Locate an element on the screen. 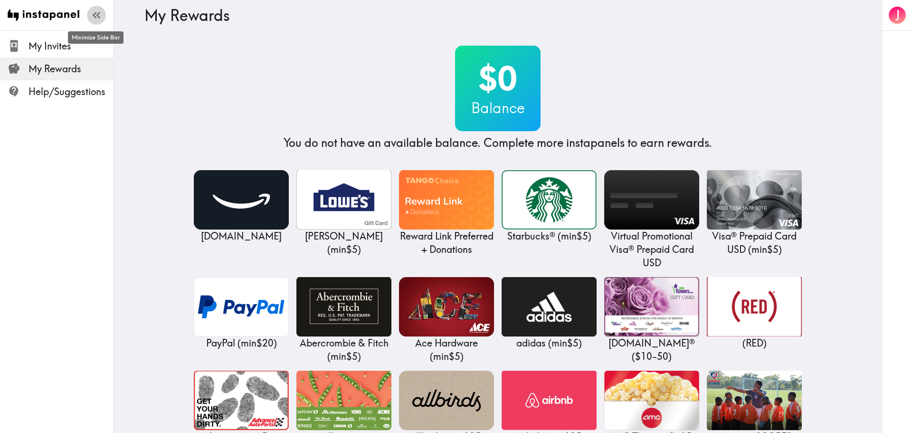 Image resolution: width=912 pixels, height=433 pixels. img: Ace Hardware is located at coordinates (447, 306).